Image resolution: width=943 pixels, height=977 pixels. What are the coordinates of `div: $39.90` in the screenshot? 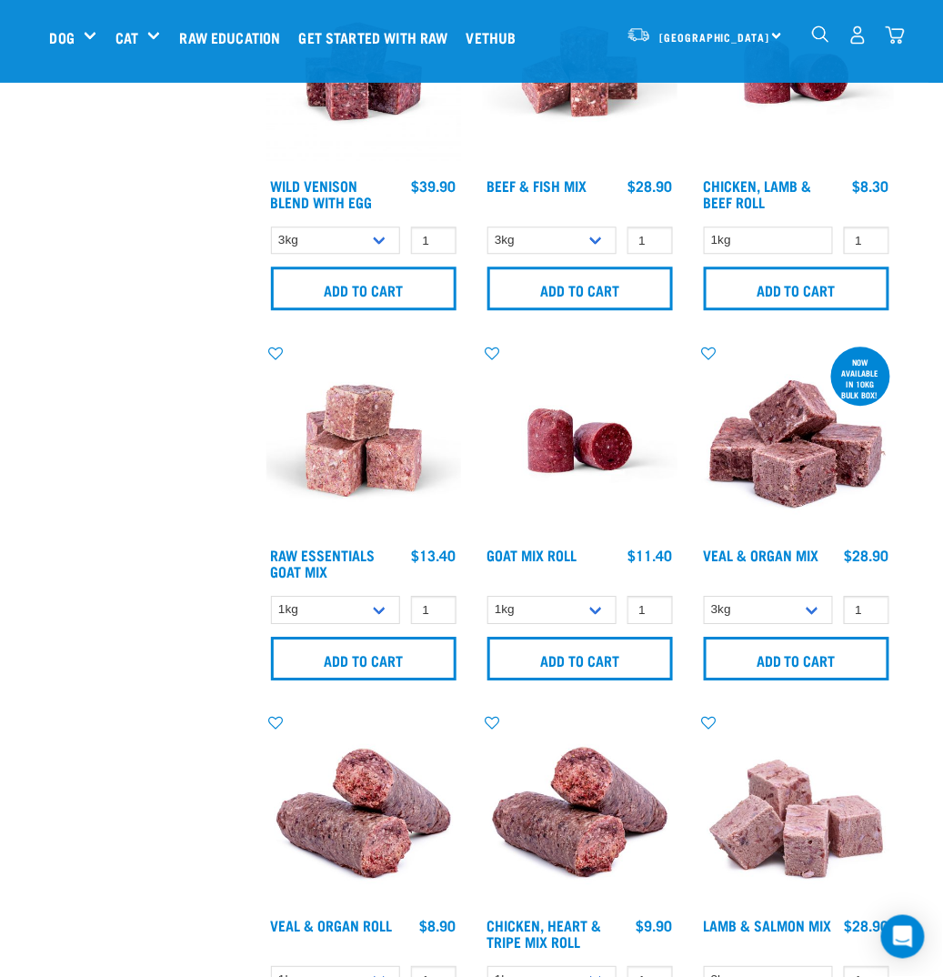 It's located at (434, 185).